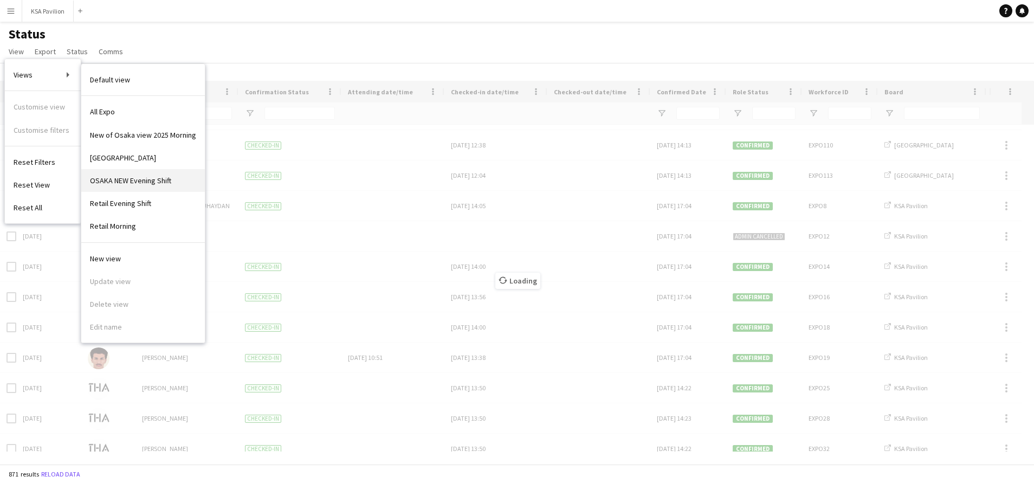  I want to click on a: Comms, so click(111, 52).